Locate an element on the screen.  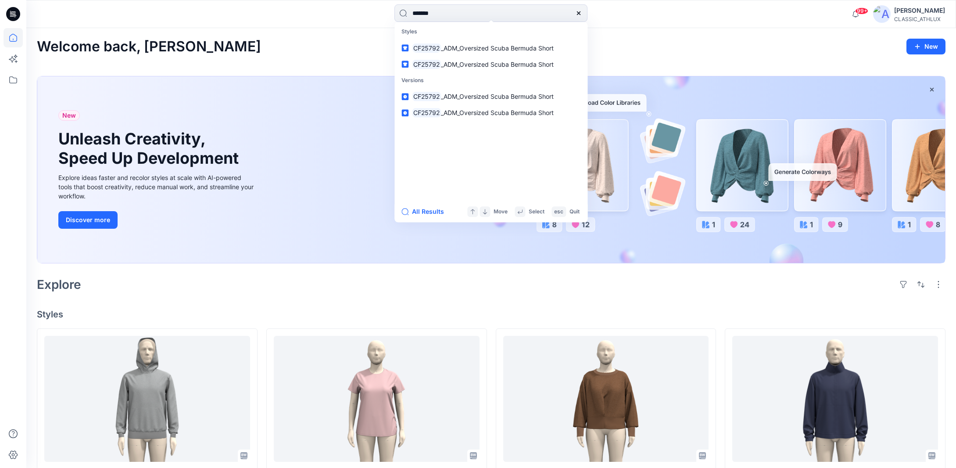
a: MM26091_ADM_WOMENS ESSENTIAL TEE WITH SIDE RUCHING is located at coordinates (376, 399).